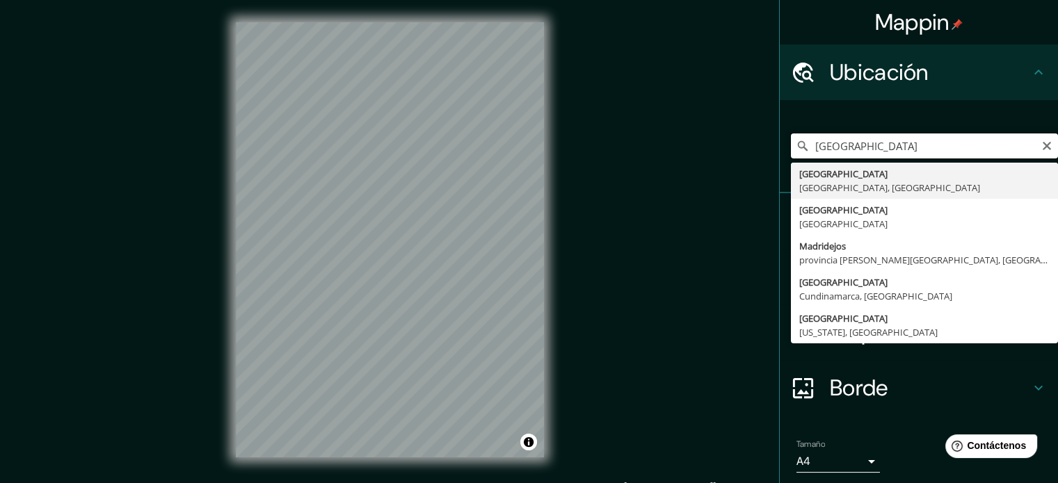 The width and height of the screenshot is (1058, 483). I want to click on font: Mappin, so click(912, 22).